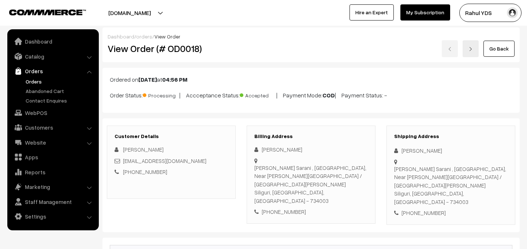 This screenshot has height=249, width=527. I want to click on a: Reports, so click(53, 172).